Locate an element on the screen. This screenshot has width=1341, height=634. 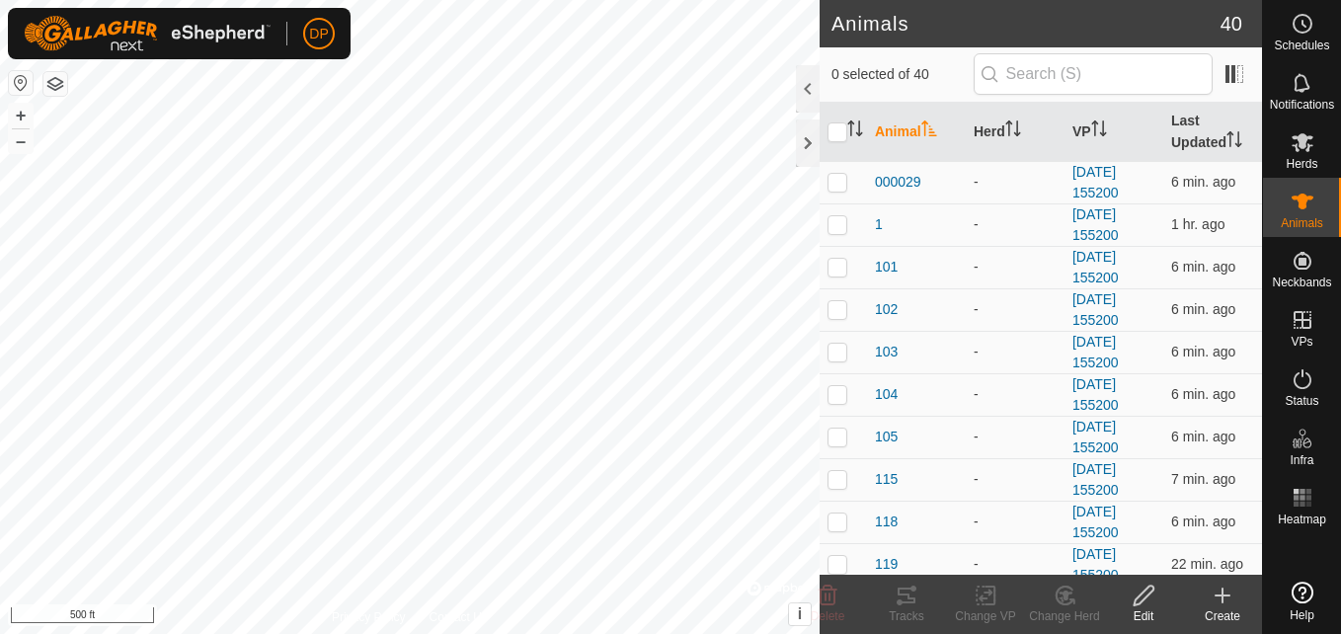
th: Last Updated is located at coordinates (1213, 132).